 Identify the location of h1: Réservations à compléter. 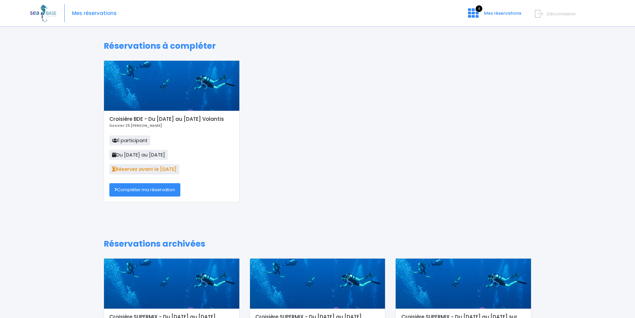
(317, 46).